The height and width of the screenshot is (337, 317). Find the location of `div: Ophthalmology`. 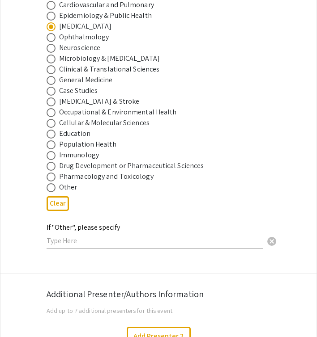

div: Ophthalmology is located at coordinates (84, 37).